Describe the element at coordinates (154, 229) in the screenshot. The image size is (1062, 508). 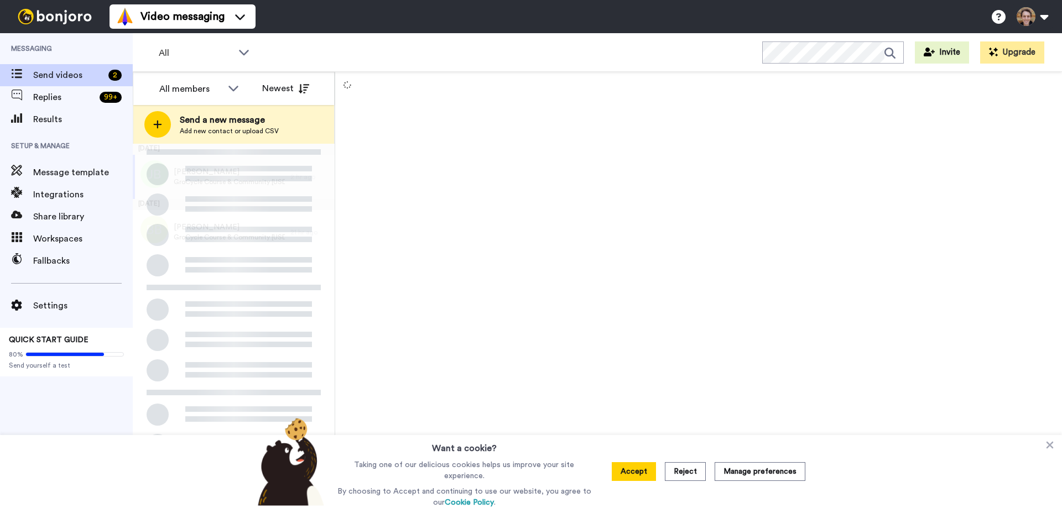
I see `img: bb.png` at that location.